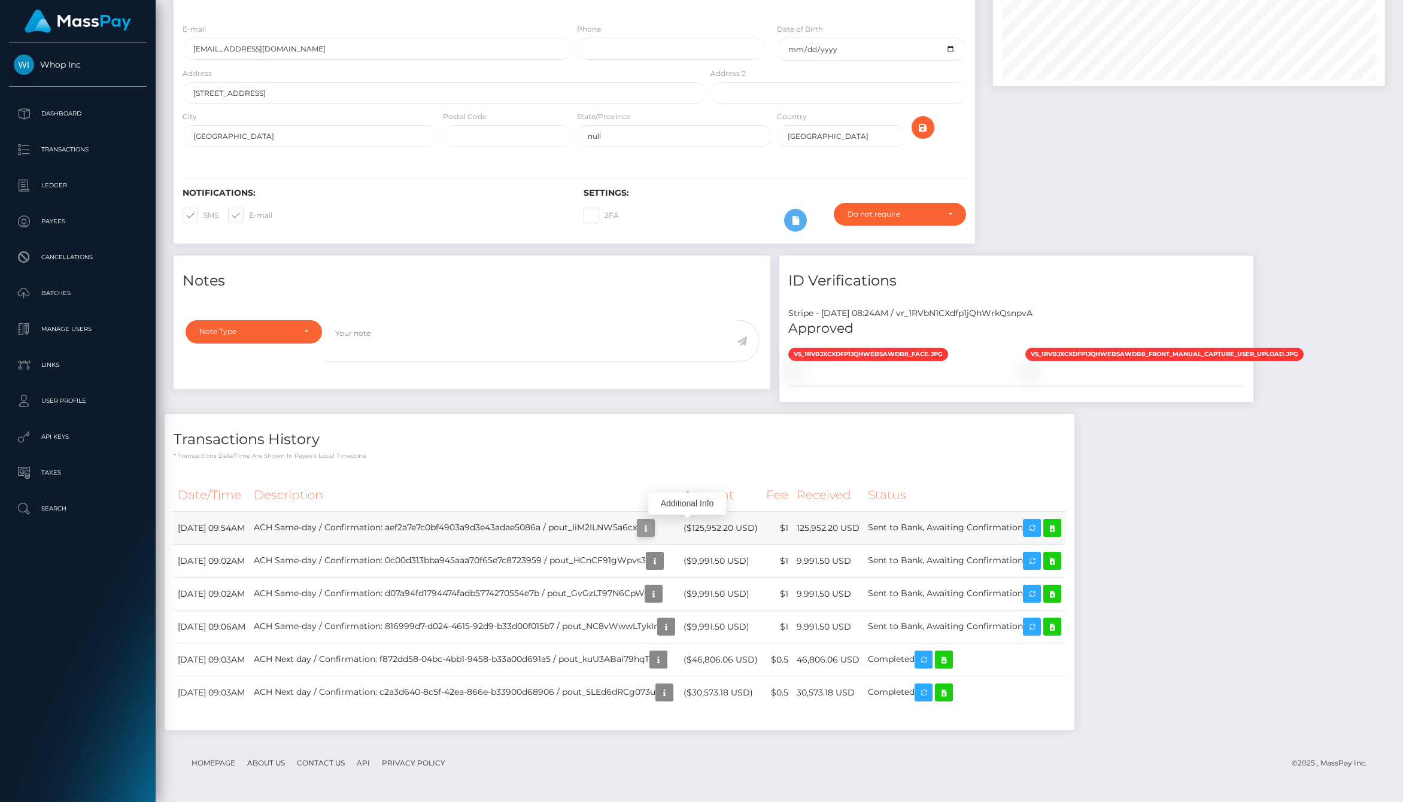 The height and width of the screenshot is (802, 1403). I want to click on label: Country, so click(792, 117).